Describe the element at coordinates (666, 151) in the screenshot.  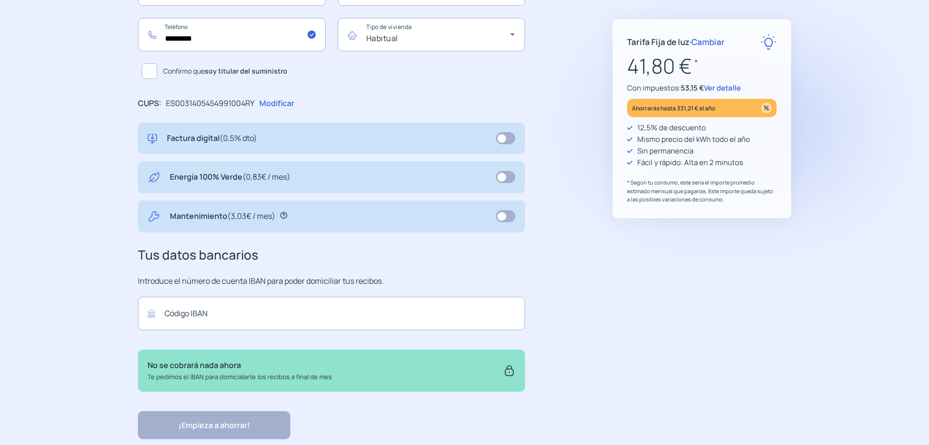
I see `p: Sin permanencia` at that location.